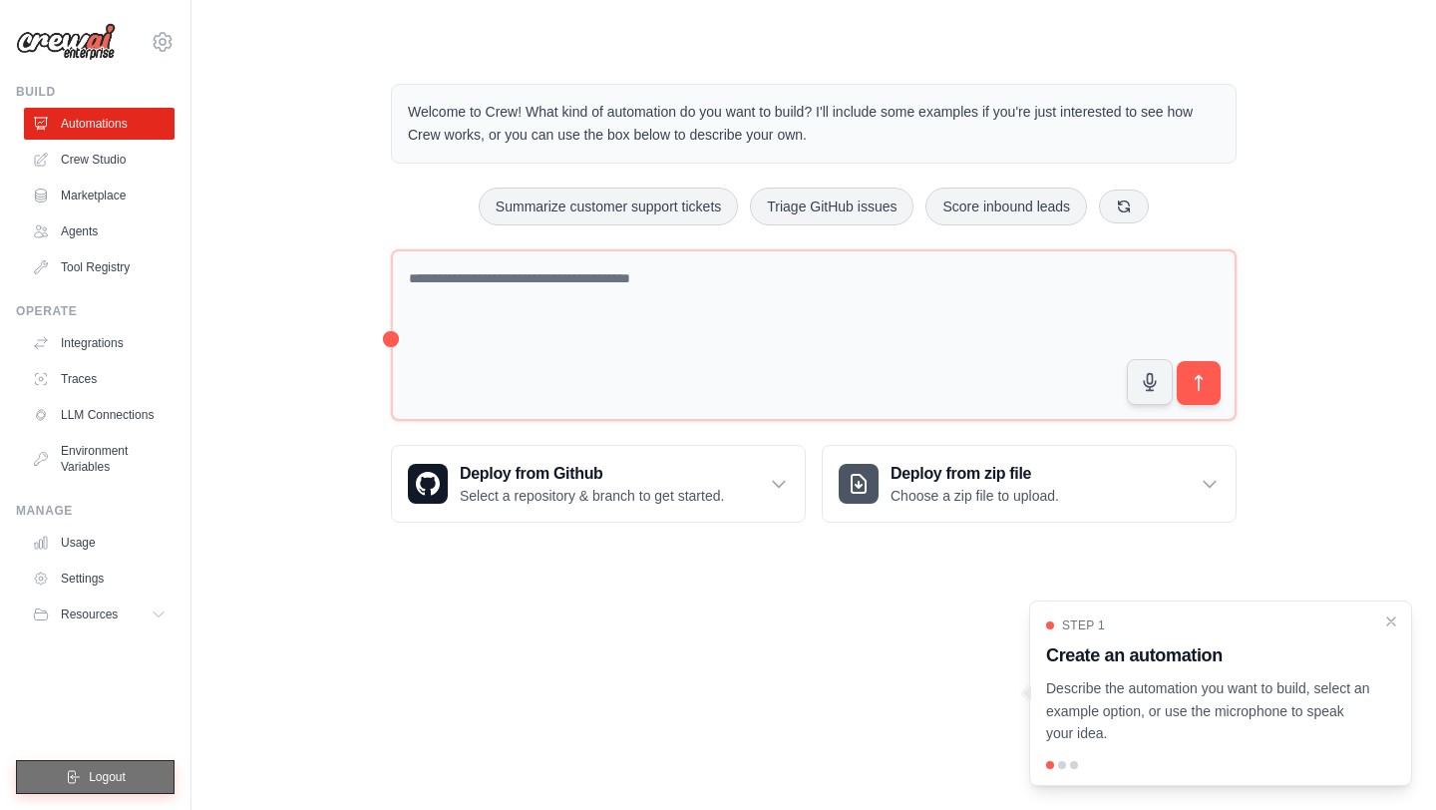  I want to click on a: Settings, so click(99, 579).